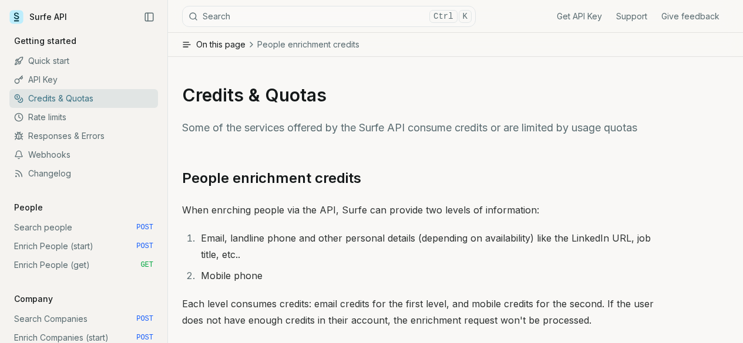  I want to click on p: When enrching people via the API, Surfe can provide two levels of information:, so click(420, 210).